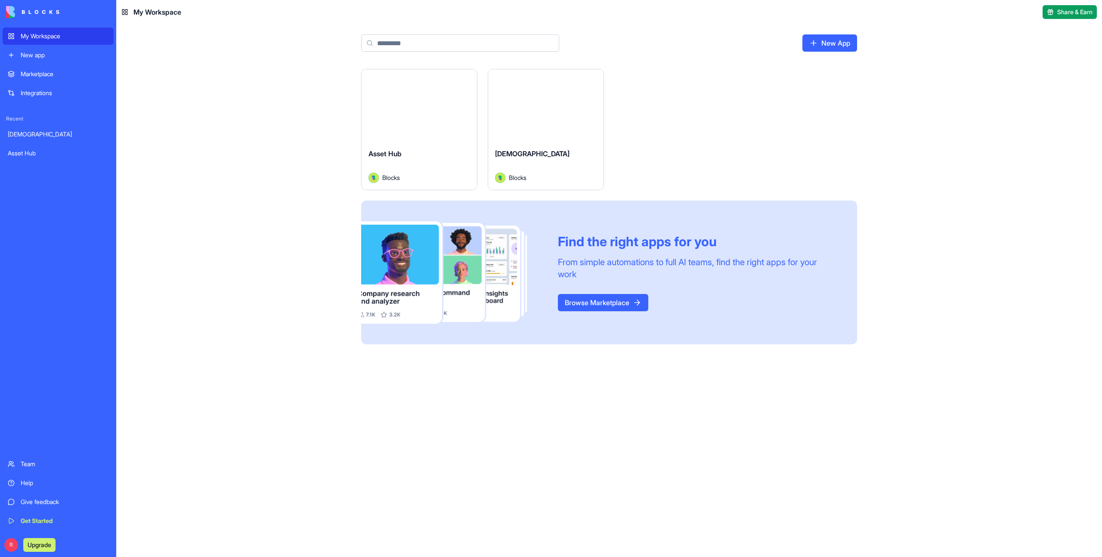 Image resolution: width=1102 pixels, height=557 pixels. I want to click on span: Share & Earn, so click(1075, 12).